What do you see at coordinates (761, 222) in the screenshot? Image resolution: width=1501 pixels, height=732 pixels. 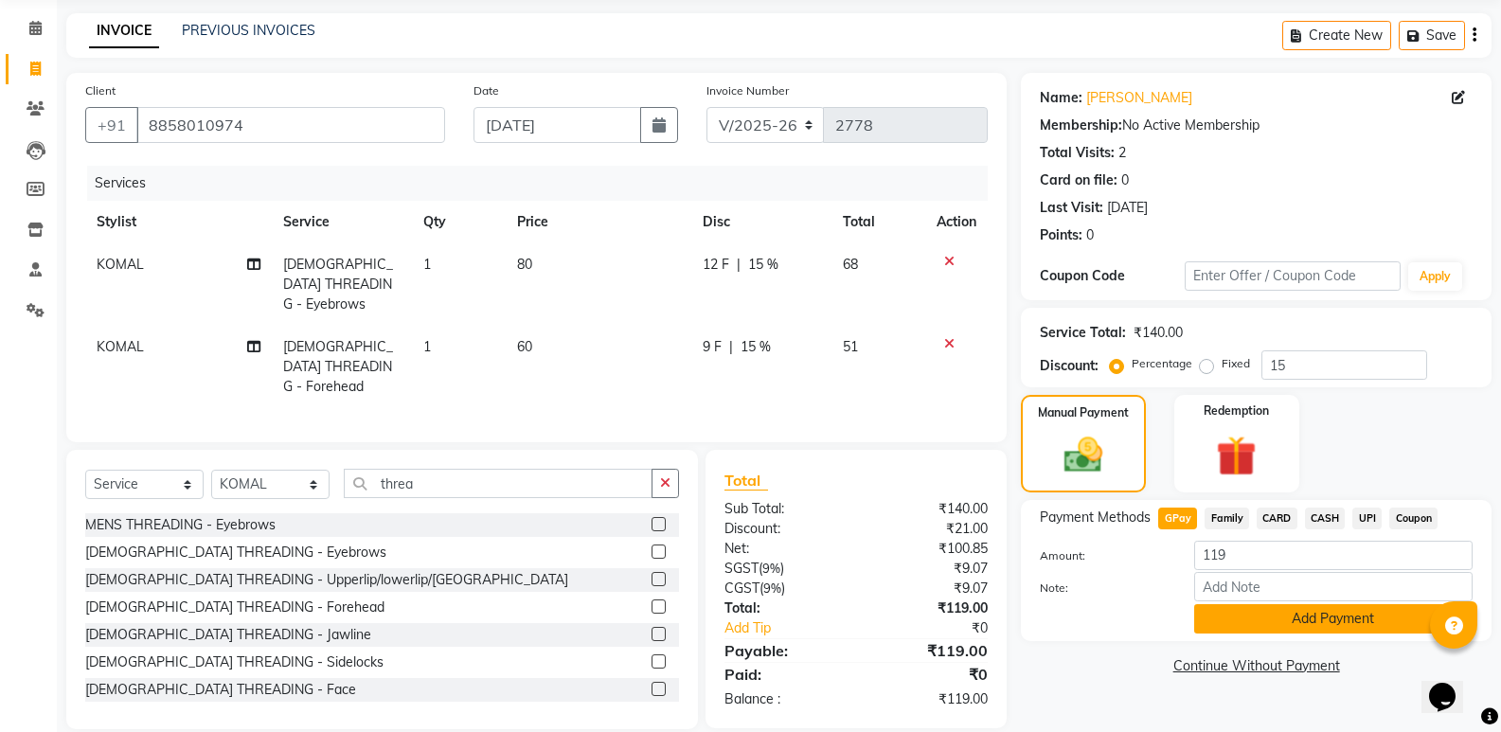 I see `th: Disc` at bounding box center [761, 222].